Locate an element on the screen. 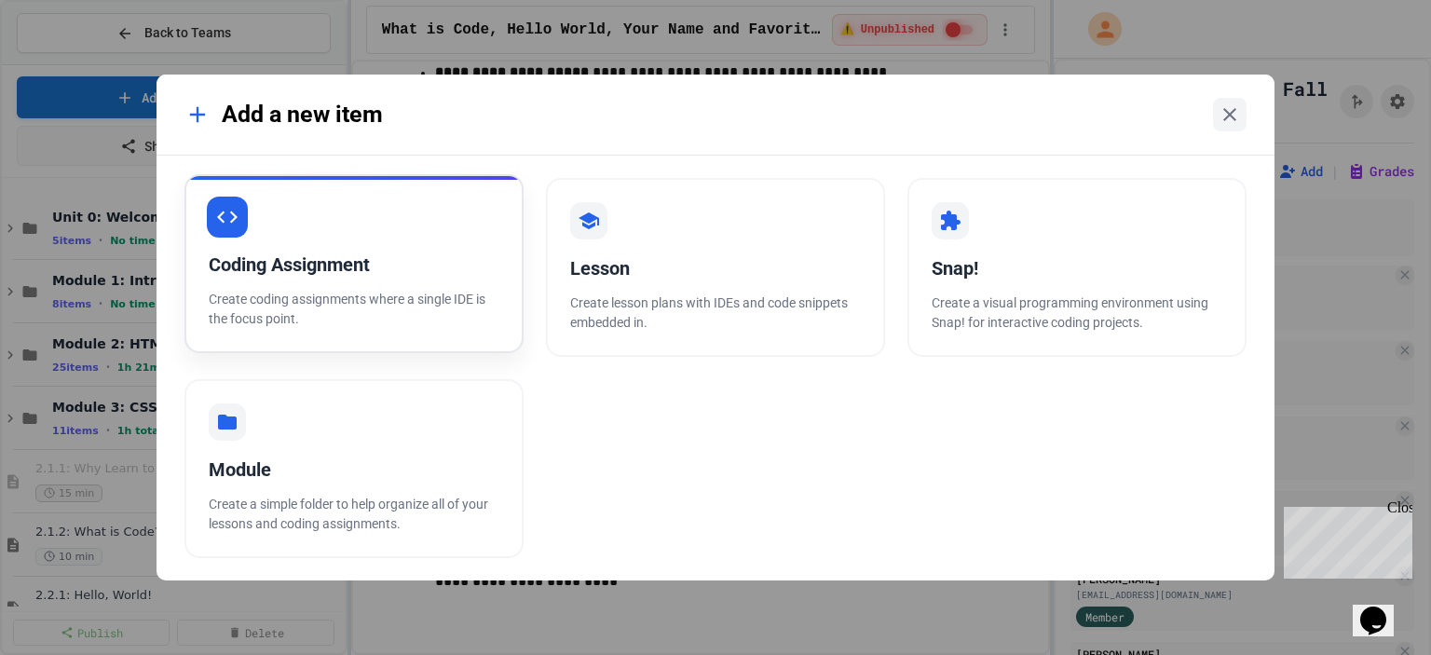  p: Create a simple folder to help organize all of your lessons and coding assignments. is located at coordinates (354, 514).